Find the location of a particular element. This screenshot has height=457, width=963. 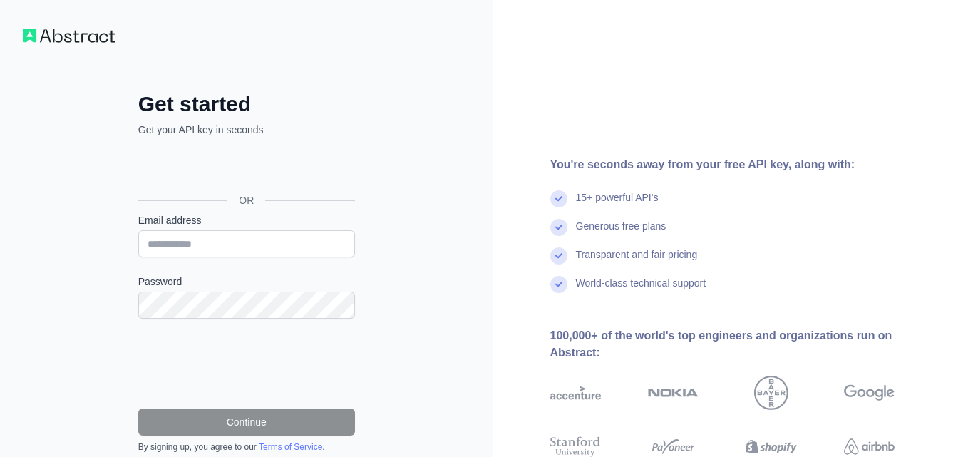

img: google is located at coordinates (869, 393).